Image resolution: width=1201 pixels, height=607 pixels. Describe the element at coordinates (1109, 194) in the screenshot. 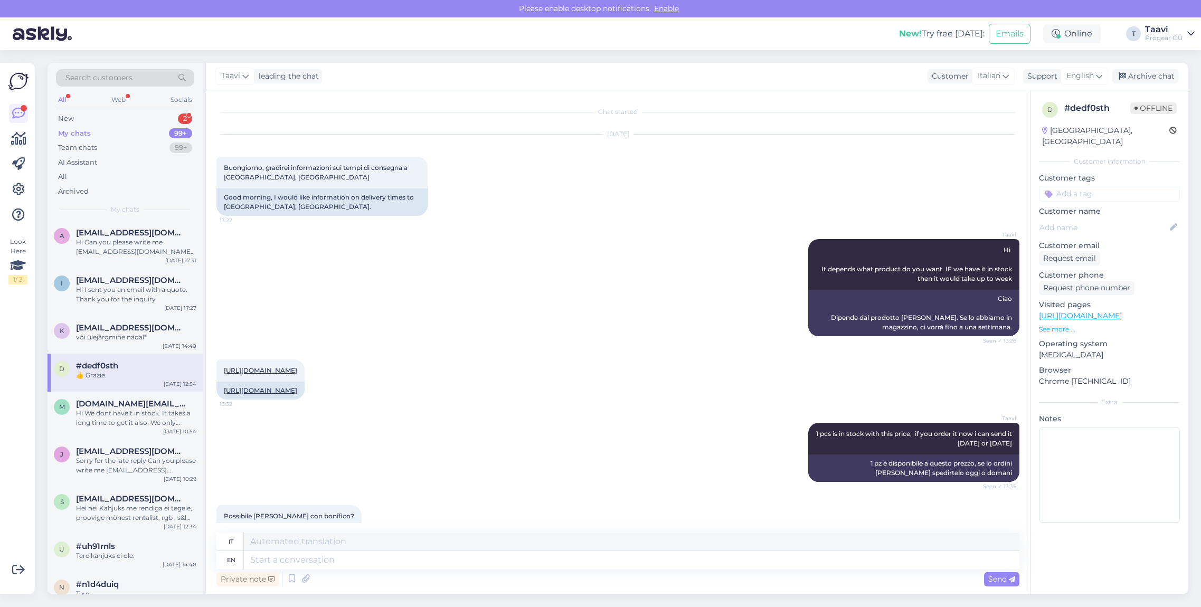

I see `input: Add a tag` at that location.